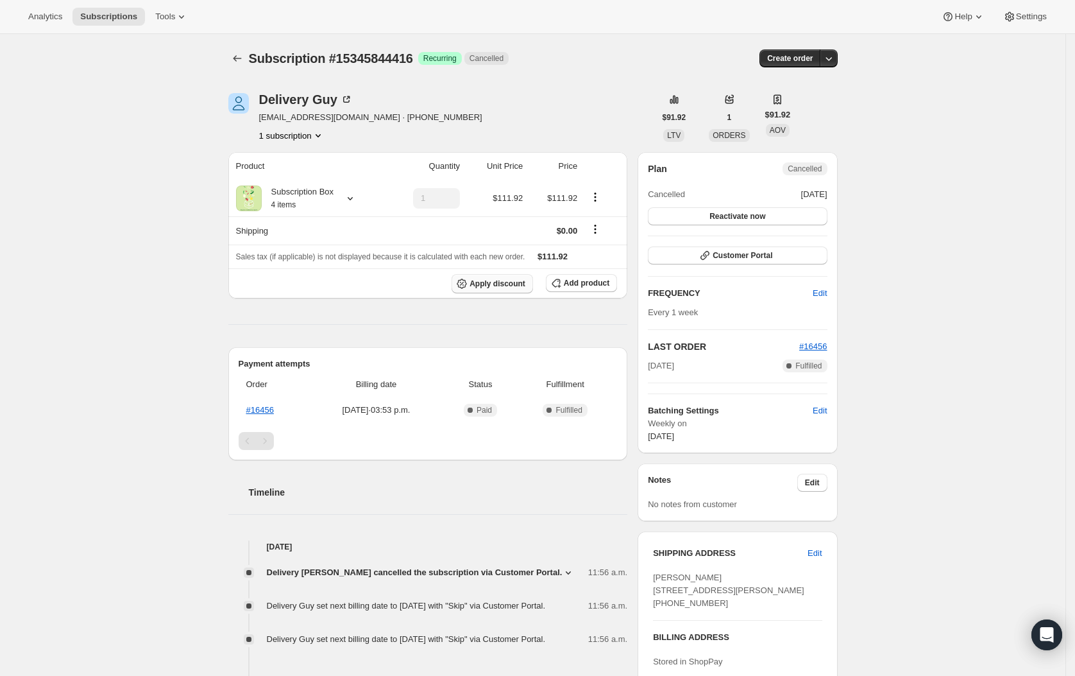 This screenshot has height=676, width=1075. Describe the element at coordinates (376, 384) in the screenshot. I see `span: Billing date` at that location.